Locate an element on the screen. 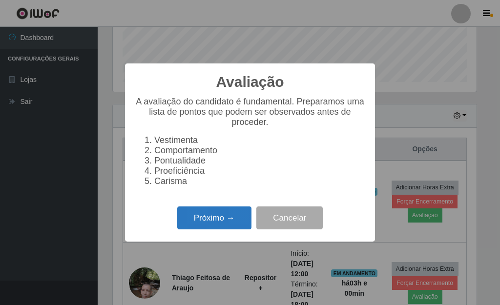 The width and height of the screenshot is (500, 305). li: Pontualidade is located at coordinates (260, 161).